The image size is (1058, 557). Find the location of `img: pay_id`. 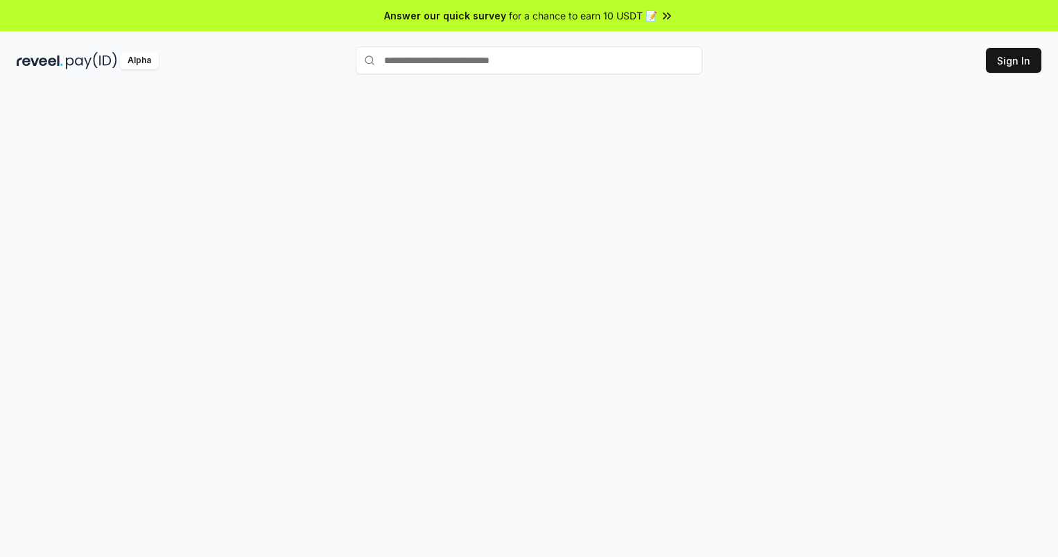

img: pay_id is located at coordinates (91, 60).